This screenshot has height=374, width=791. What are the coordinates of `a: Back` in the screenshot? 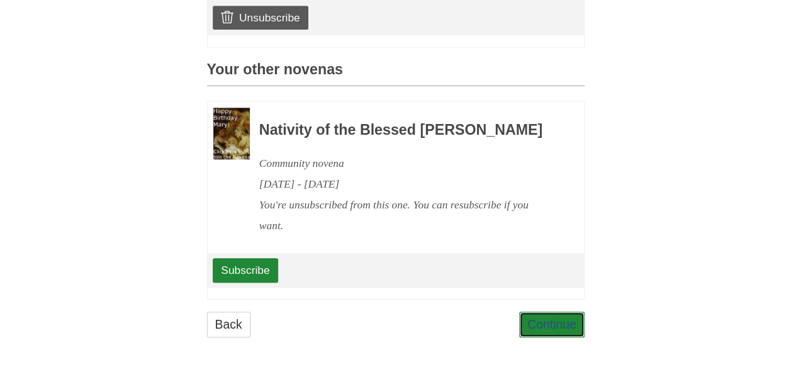 It's located at (228, 324).